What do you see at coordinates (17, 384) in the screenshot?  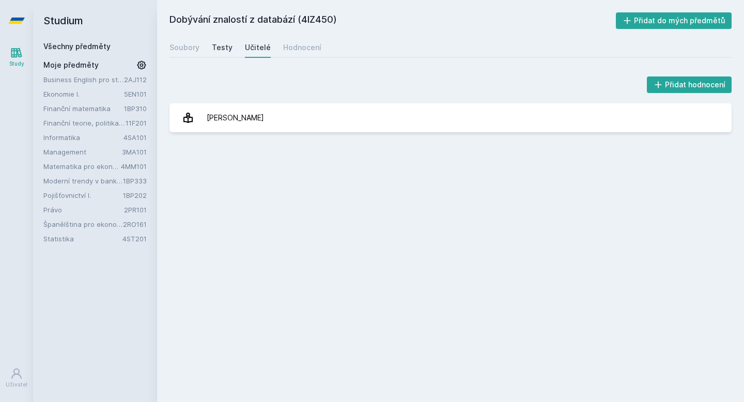 I see `div: Uživatel` at bounding box center [17, 384].